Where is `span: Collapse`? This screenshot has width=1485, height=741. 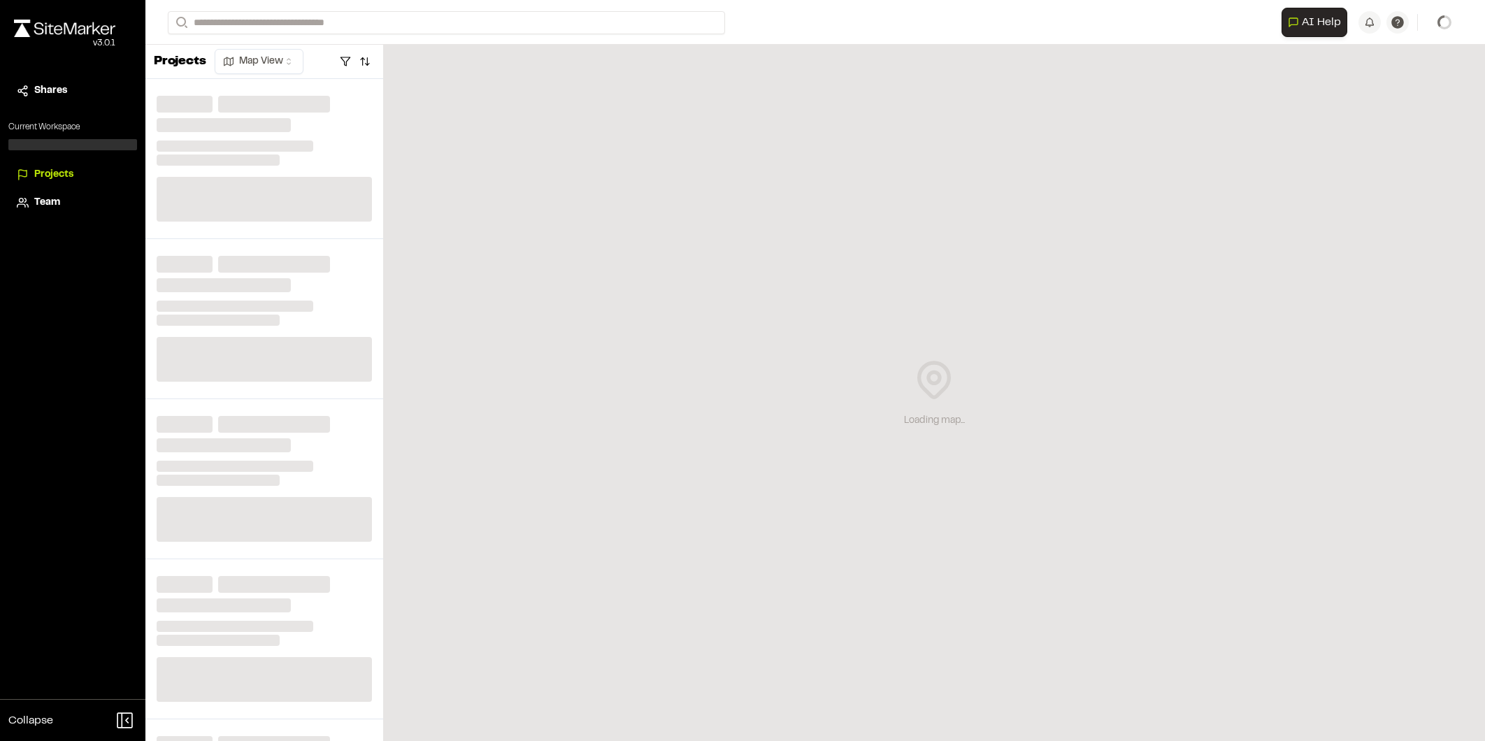 span: Collapse is located at coordinates (31, 721).